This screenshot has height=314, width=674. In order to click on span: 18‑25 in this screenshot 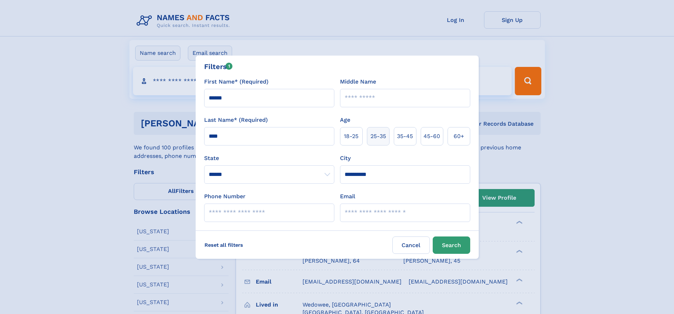, I will do `click(351, 136)`.